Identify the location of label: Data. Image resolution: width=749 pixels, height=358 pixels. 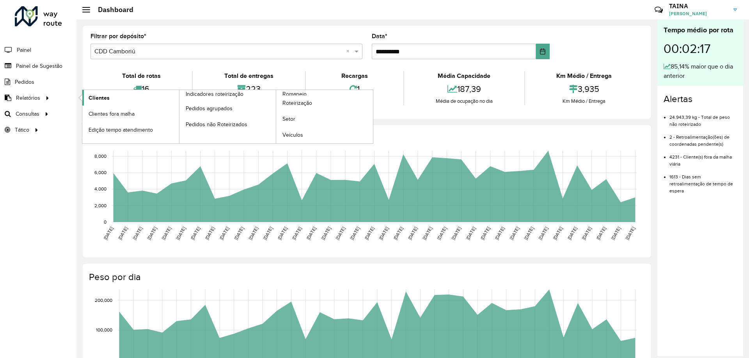
(380, 36).